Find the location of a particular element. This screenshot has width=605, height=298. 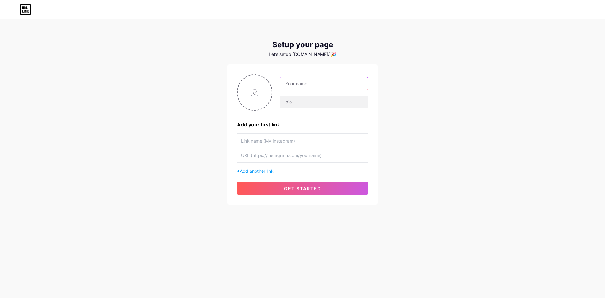

div: Add your first link is located at coordinates (302, 124).